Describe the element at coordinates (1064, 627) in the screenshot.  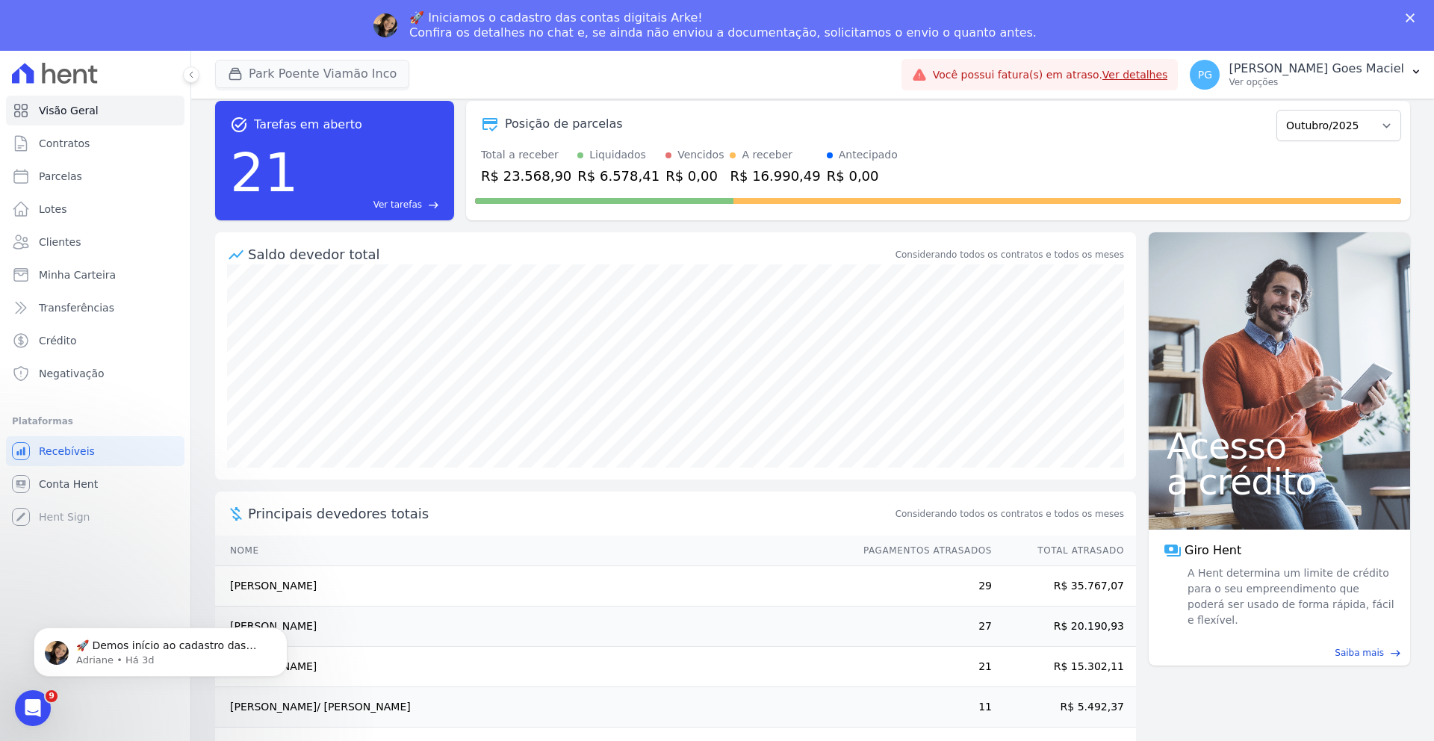
I see `td: R$ 20.190,93` at that location.